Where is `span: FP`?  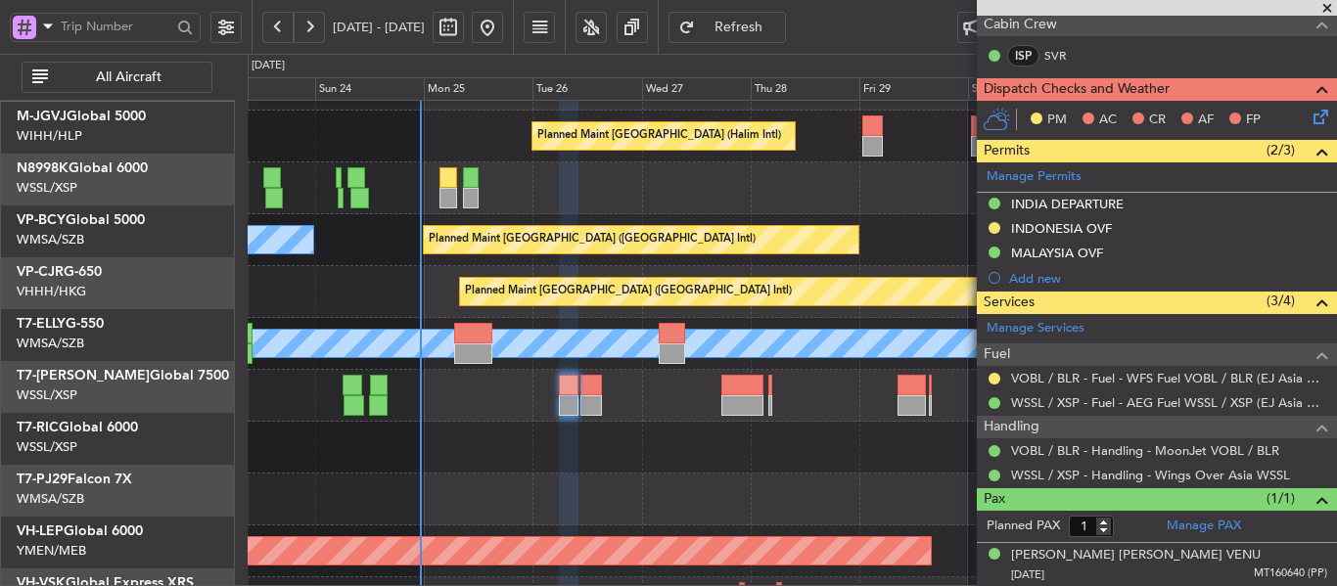 span: FP is located at coordinates (1253, 120).